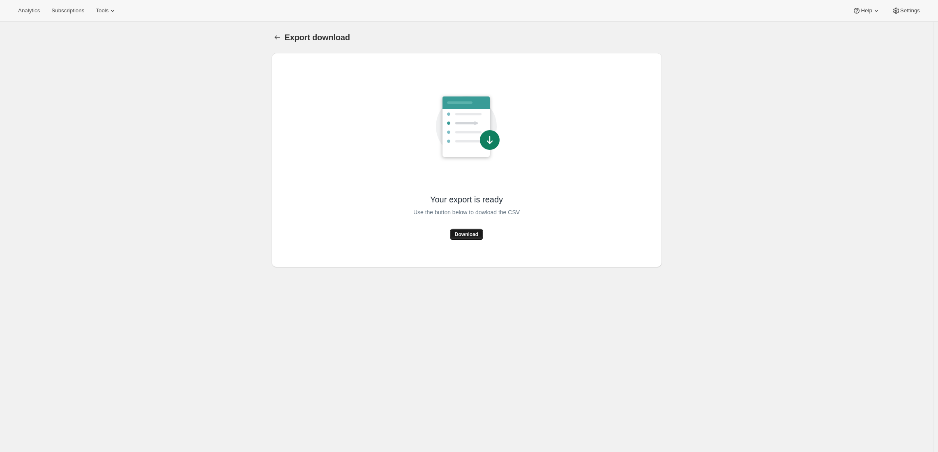 This screenshot has width=938, height=452. Describe the element at coordinates (466, 235) in the screenshot. I see `span: Download` at that location.